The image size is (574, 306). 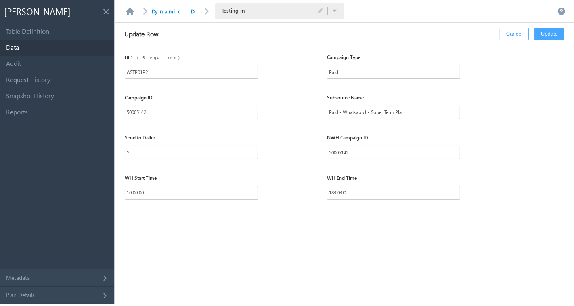 I want to click on span: Click to Edit, so click(x=320, y=11).